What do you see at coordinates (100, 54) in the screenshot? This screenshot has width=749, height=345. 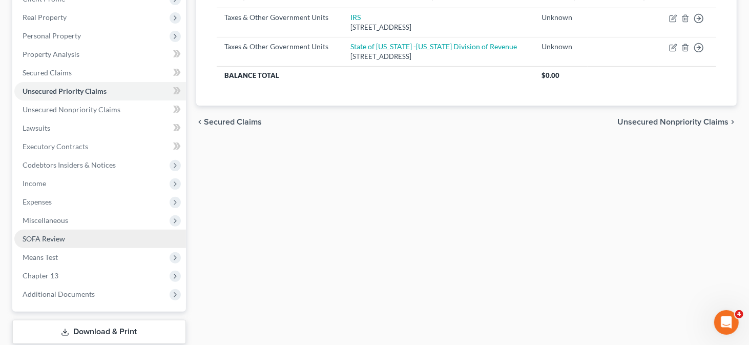 I see `a: Property Analysis` at bounding box center [100, 54].